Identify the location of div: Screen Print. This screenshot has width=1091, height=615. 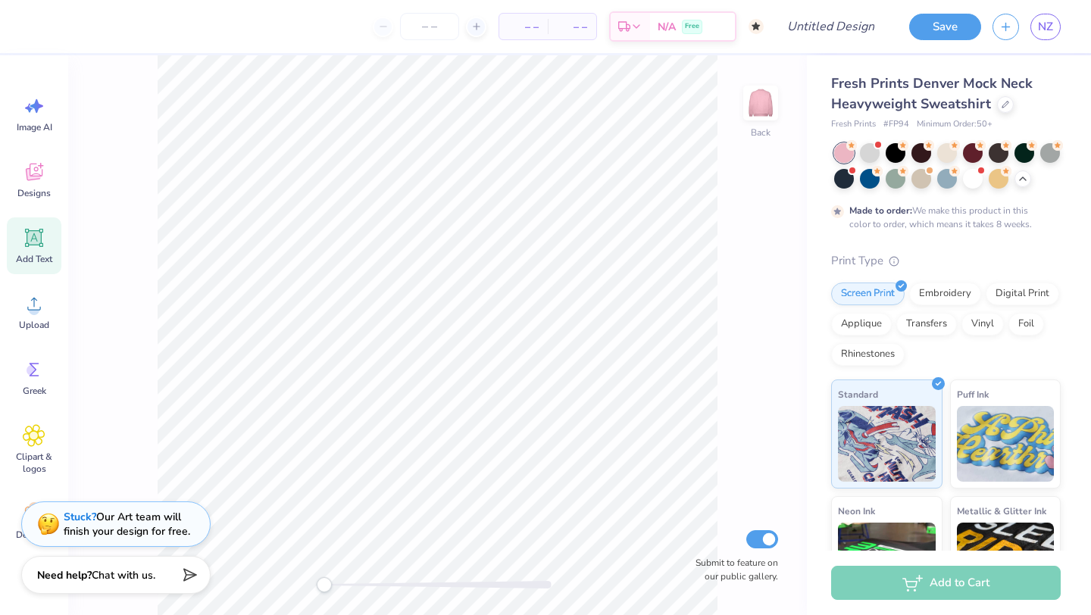
(867, 294).